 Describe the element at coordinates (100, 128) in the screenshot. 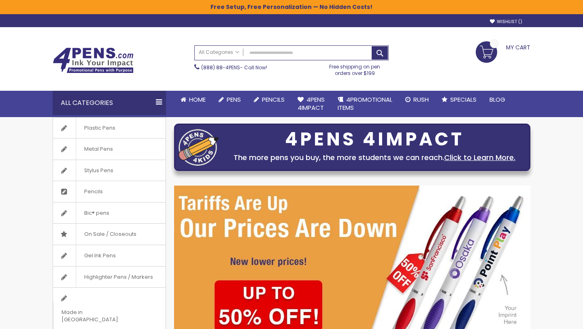

I see `span: Plastic Pens` at that location.